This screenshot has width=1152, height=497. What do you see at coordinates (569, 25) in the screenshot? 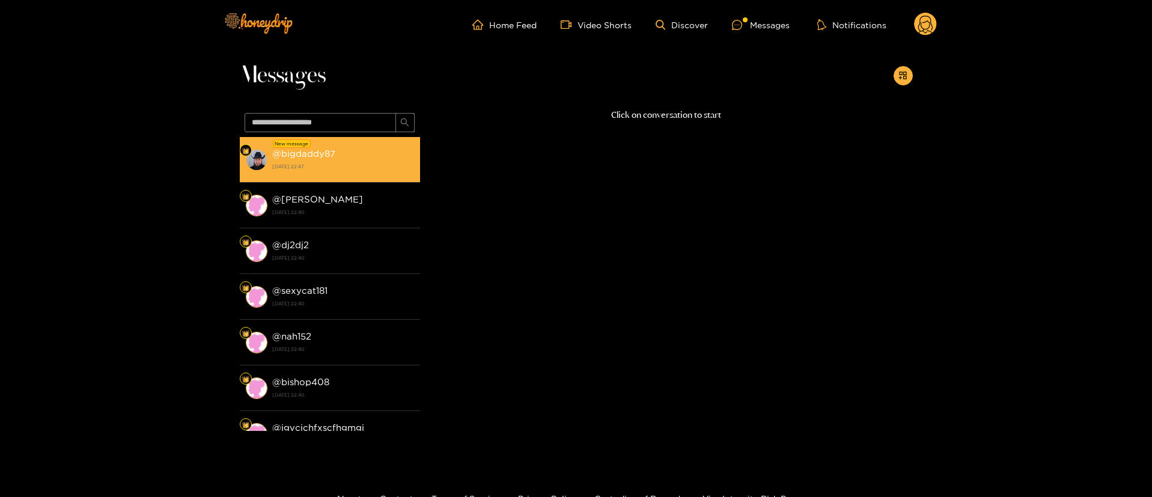
I see `span: video-camera` at bounding box center [569, 25].